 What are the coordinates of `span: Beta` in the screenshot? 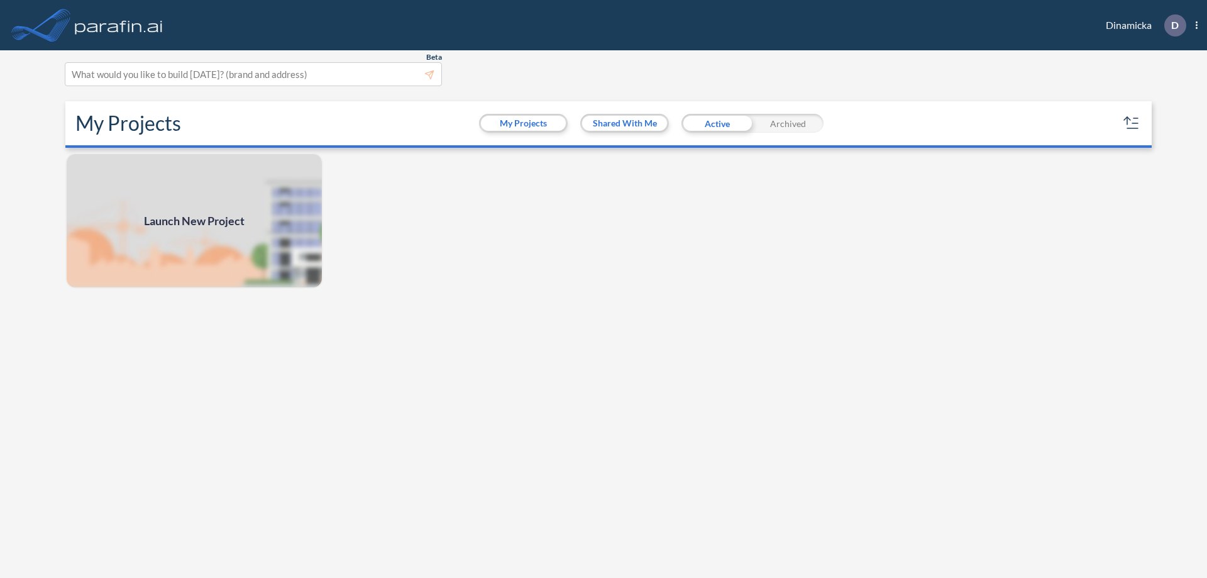 It's located at (434, 57).